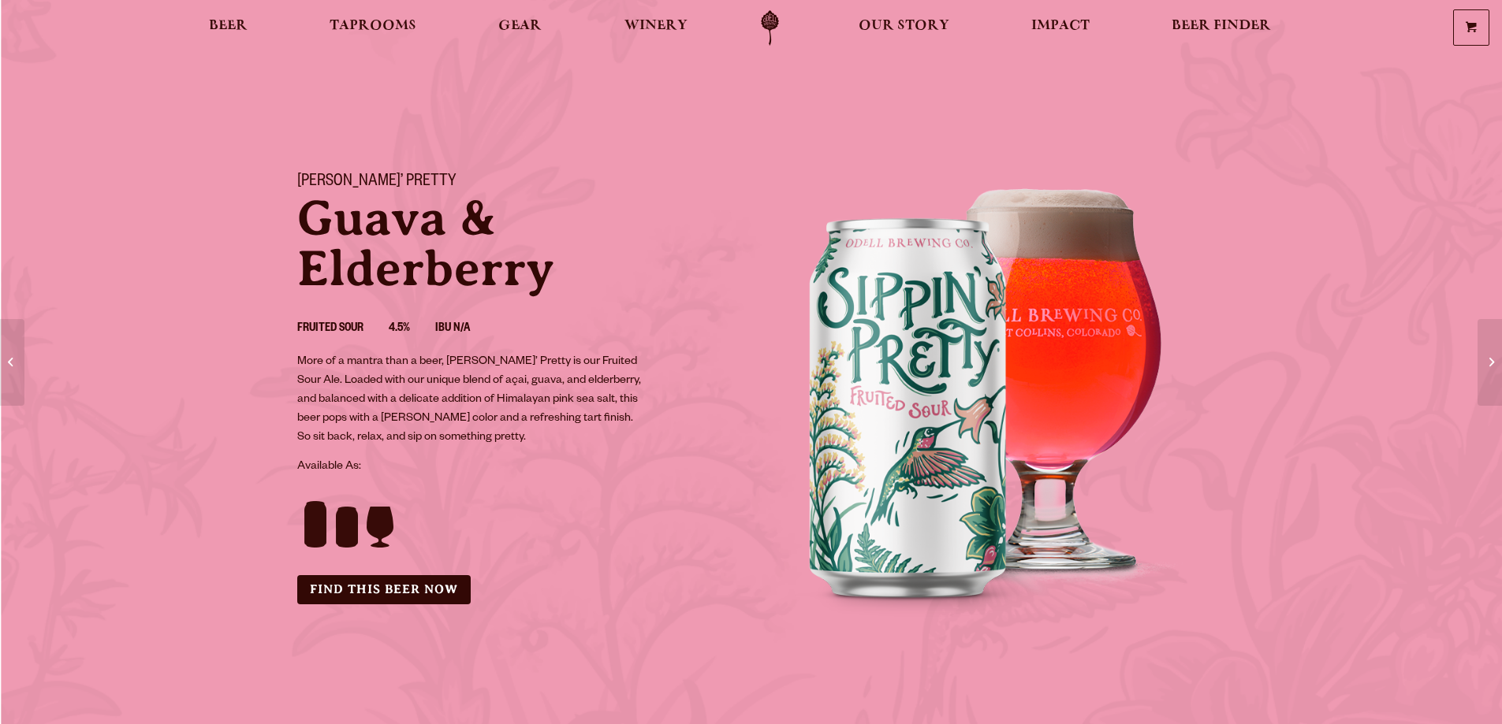 This screenshot has width=1502, height=724. I want to click on span: Winery, so click(656, 26).